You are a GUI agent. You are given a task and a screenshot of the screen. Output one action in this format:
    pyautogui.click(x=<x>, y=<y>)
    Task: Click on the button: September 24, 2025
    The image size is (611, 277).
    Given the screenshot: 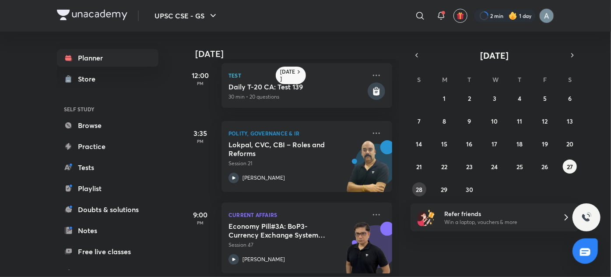 What is the action you would take?
    pyautogui.click(x=495, y=166)
    